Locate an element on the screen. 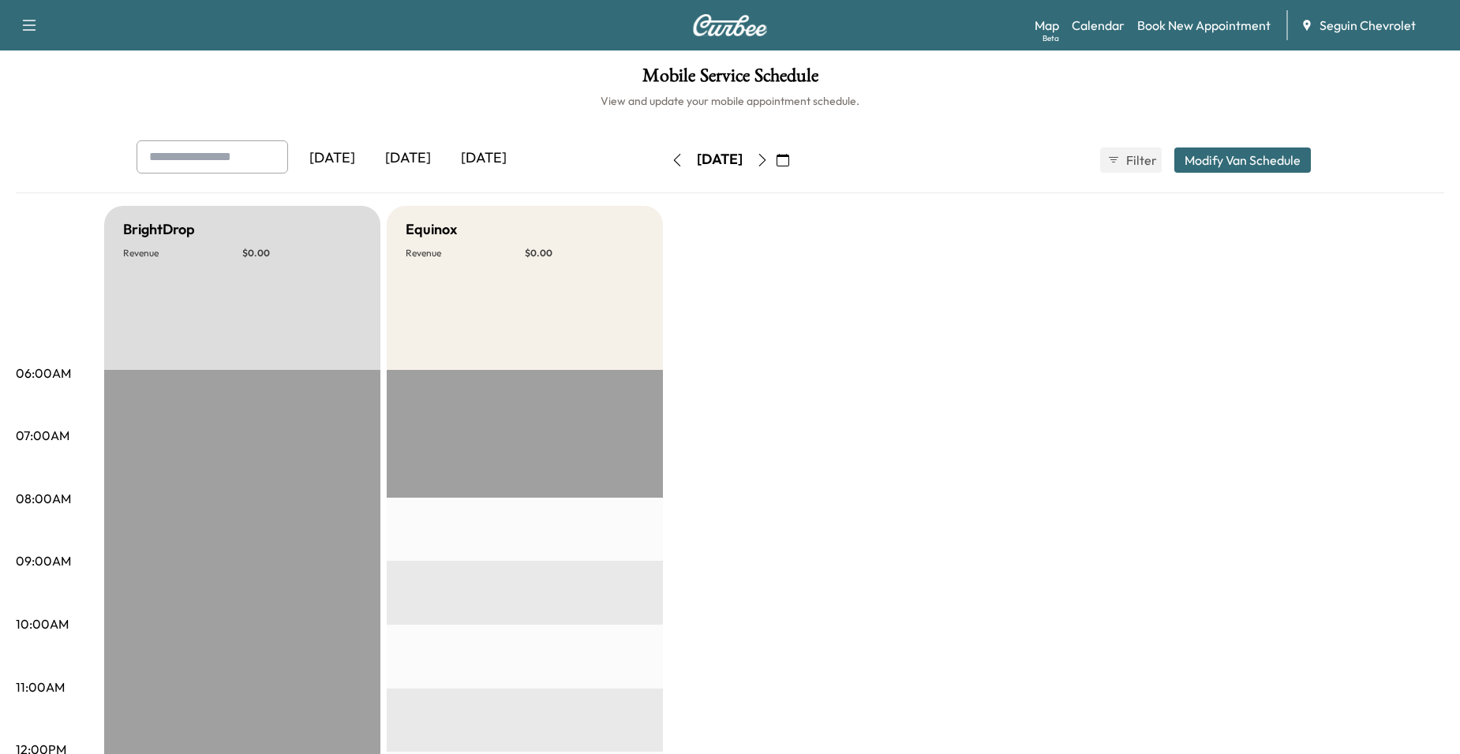  p: 11:00AM is located at coordinates (40, 687).